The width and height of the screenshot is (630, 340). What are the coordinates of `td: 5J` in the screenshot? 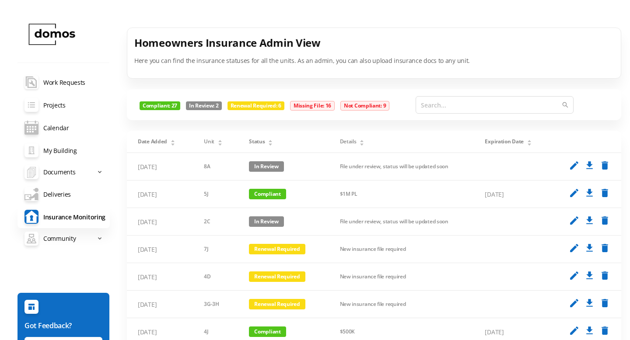 It's located at (215, 194).